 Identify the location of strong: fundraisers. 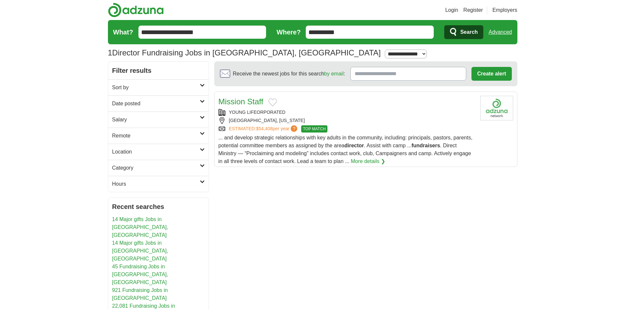
(426, 145).